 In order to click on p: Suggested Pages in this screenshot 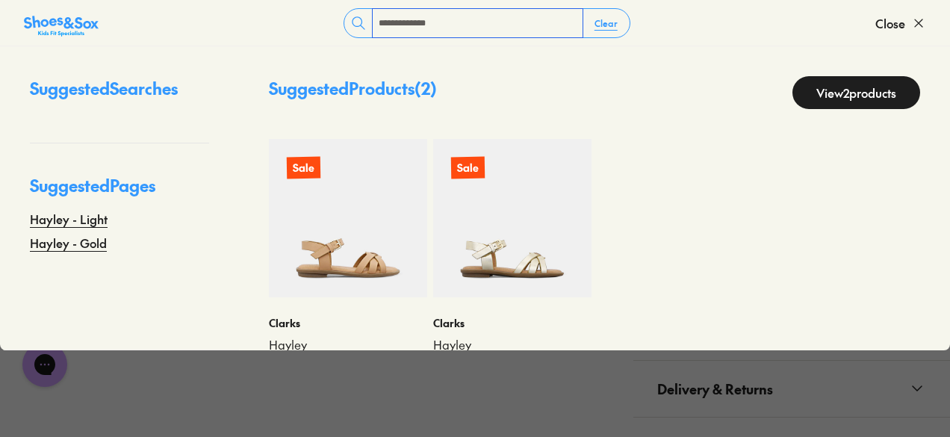, I will do `click(120, 191)`.